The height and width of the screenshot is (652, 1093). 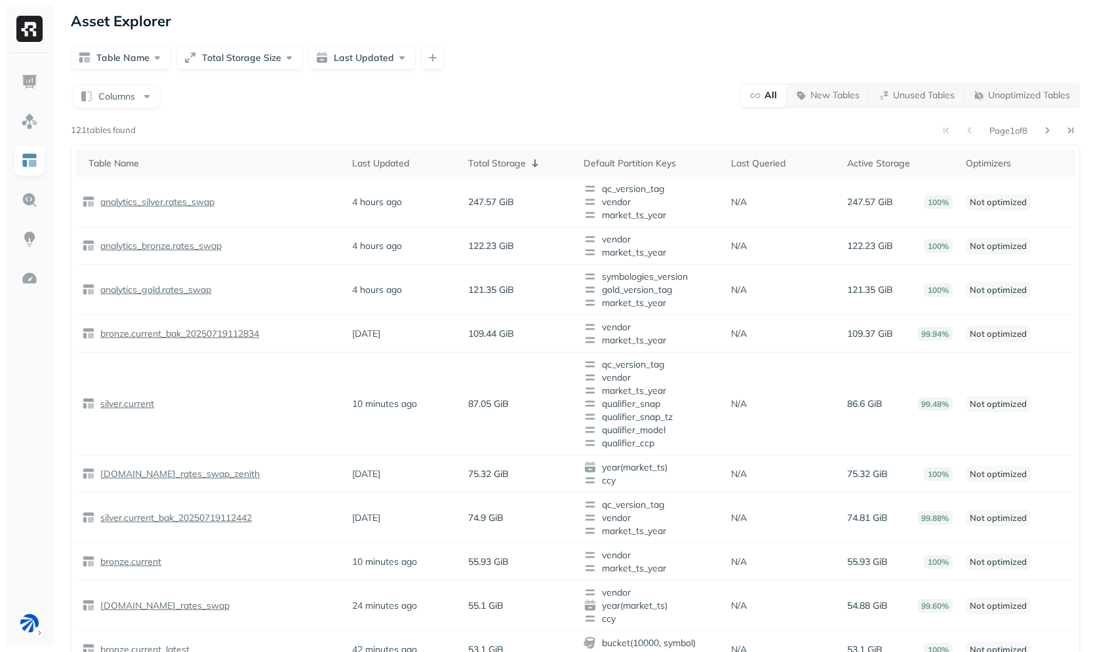 What do you see at coordinates (488, 562) in the screenshot?
I see `p: 55.93 GiB` at bounding box center [488, 562].